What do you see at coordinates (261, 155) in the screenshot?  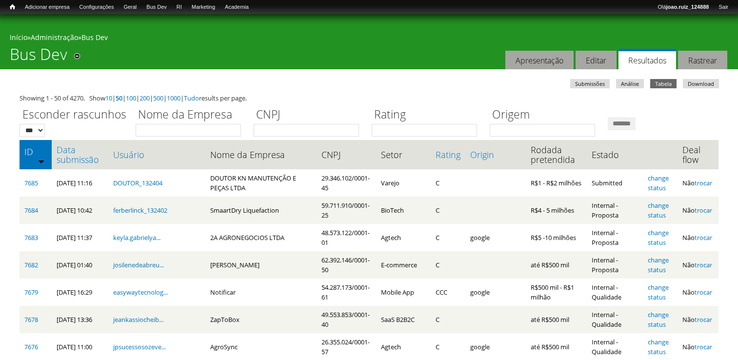 I see `th: Nome da Empresa` at bounding box center [261, 155].